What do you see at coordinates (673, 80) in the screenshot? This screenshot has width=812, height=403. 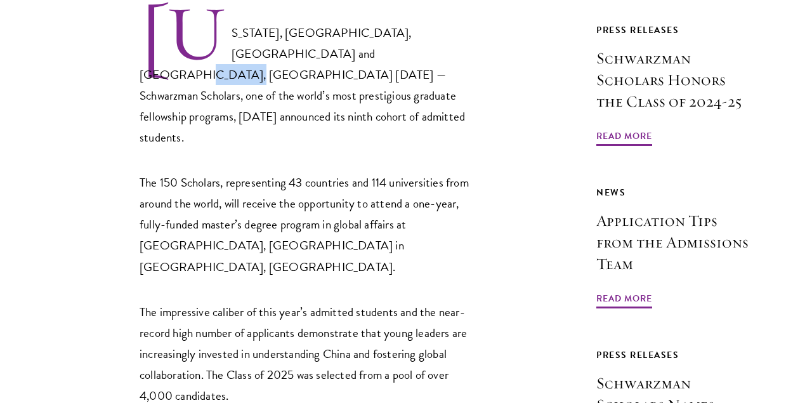 I see `h3: Schwarzman Scholars Honors the Class of 2024-25` at bounding box center [673, 80].